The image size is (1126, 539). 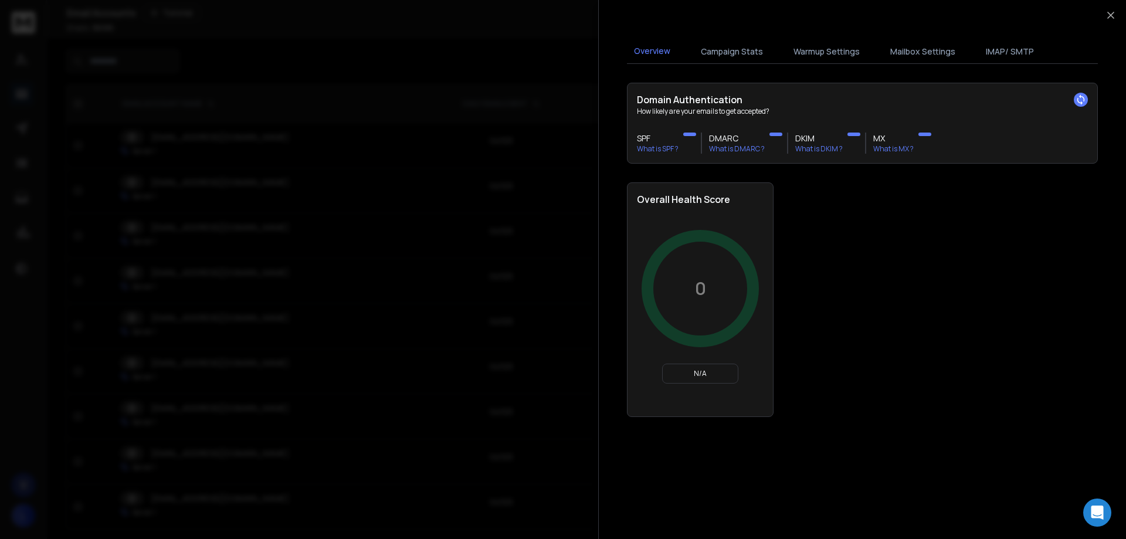 What do you see at coordinates (700, 199) in the screenshot?
I see `h2: Overall Health Score` at bounding box center [700, 199].